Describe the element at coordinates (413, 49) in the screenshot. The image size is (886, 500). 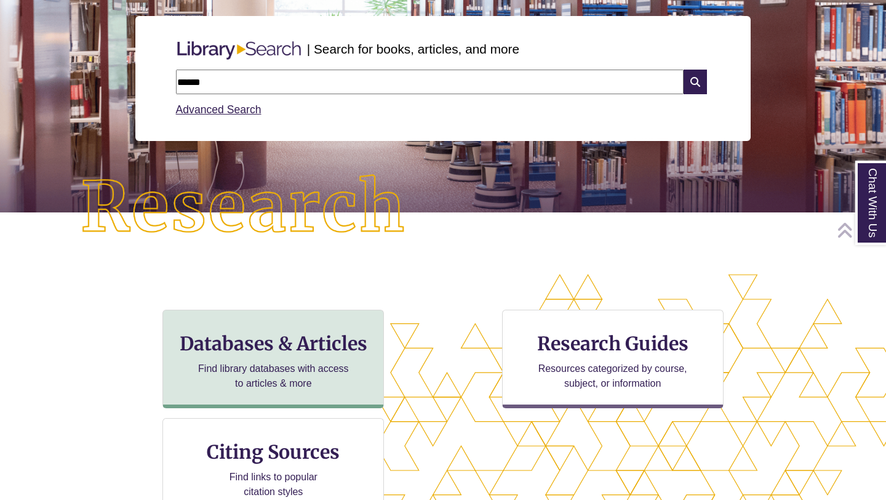
I see `p: | Search for books, articles, and more` at that location.